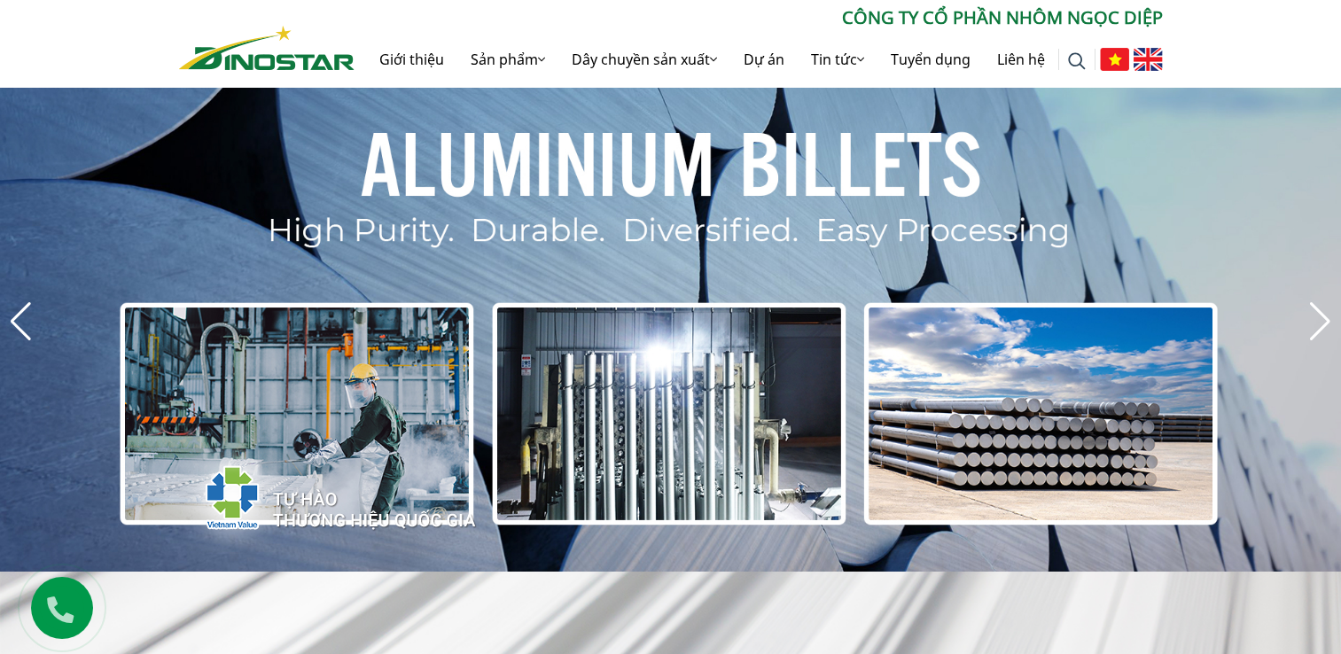 This screenshot has width=1341, height=654. I want to click on img: English, so click(1148, 59).